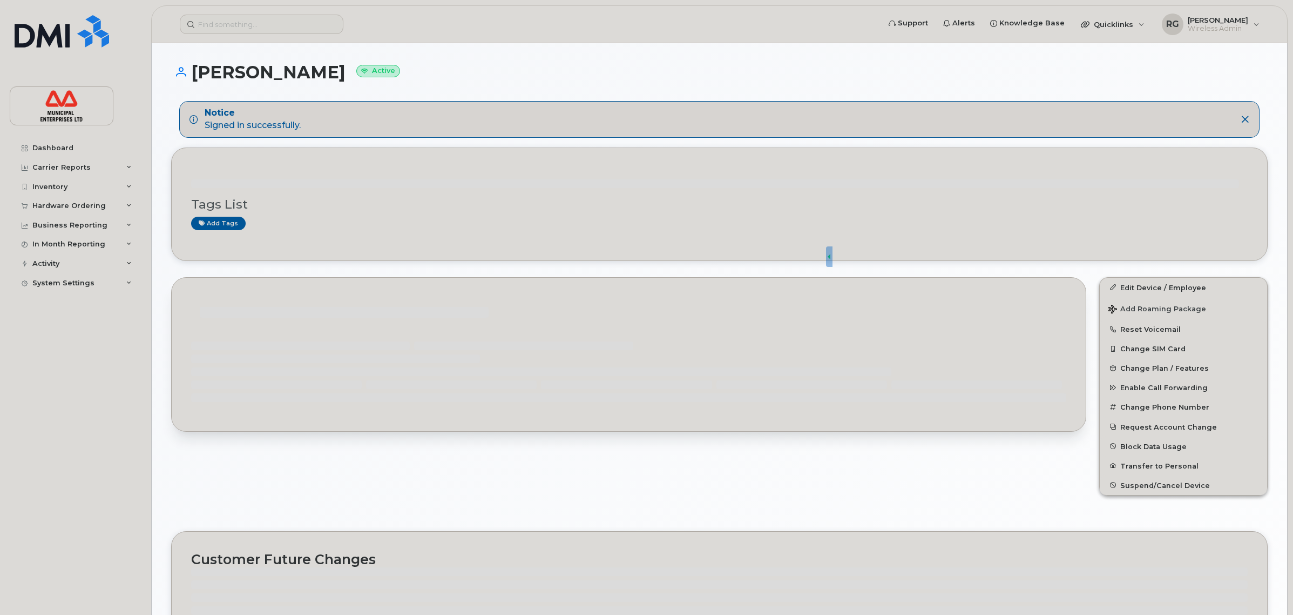 This screenshot has height=615, width=1293. I want to click on strong: Notice, so click(253, 113).